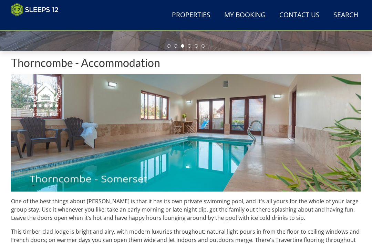 The height and width of the screenshot is (244, 372). I want to click on a: Properties, so click(191, 15).